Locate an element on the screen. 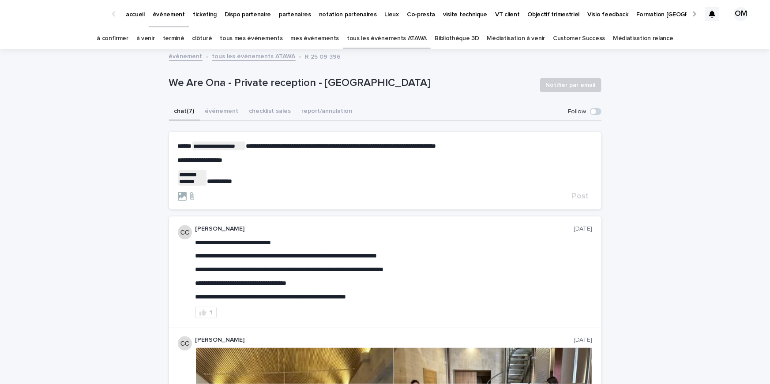 This screenshot has height=384, width=770. button: checklist sales is located at coordinates (270, 112).